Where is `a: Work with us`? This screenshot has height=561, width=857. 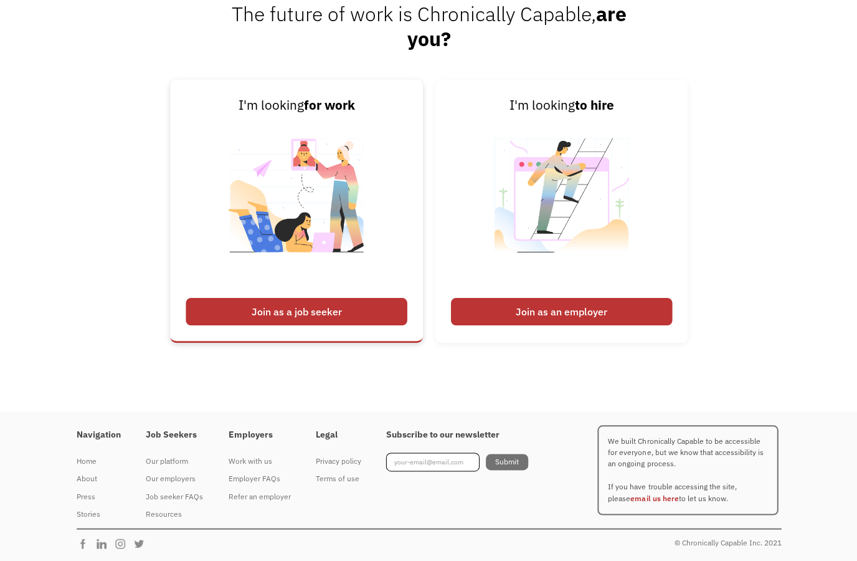 a: Work with us is located at coordinates (259, 460).